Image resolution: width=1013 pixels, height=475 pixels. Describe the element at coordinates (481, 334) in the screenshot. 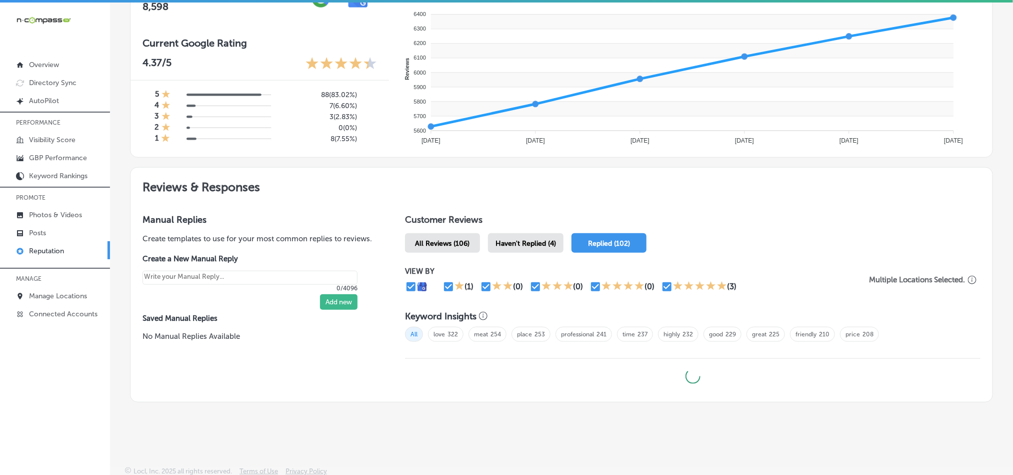

I see `a: meat` at that location.